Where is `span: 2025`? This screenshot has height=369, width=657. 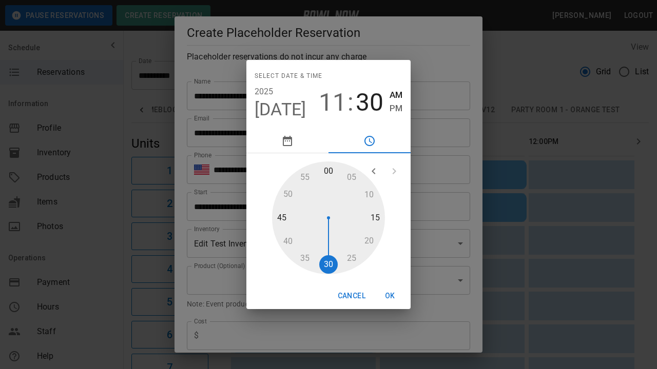 span: 2025 is located at coordinates (264, 92).